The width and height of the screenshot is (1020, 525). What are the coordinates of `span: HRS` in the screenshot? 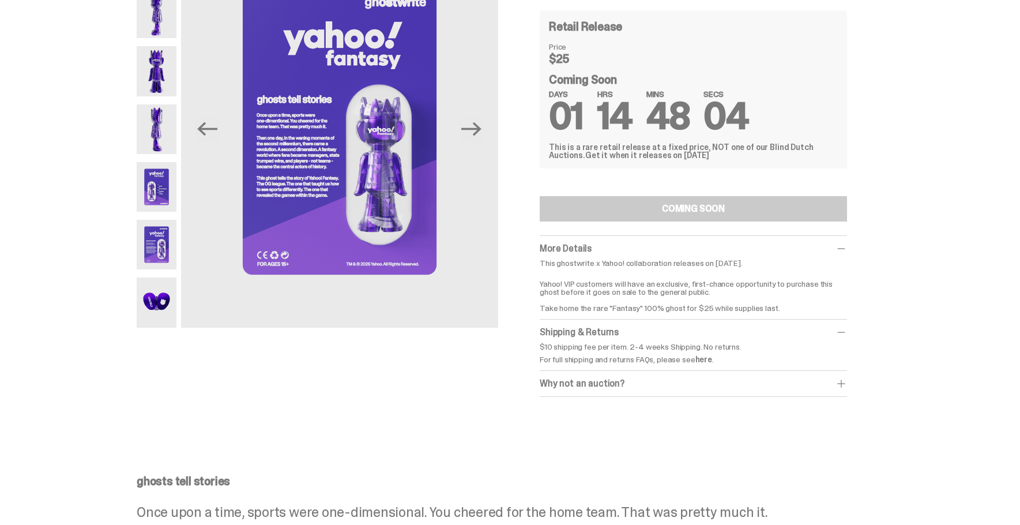 It's located at (615, 94).